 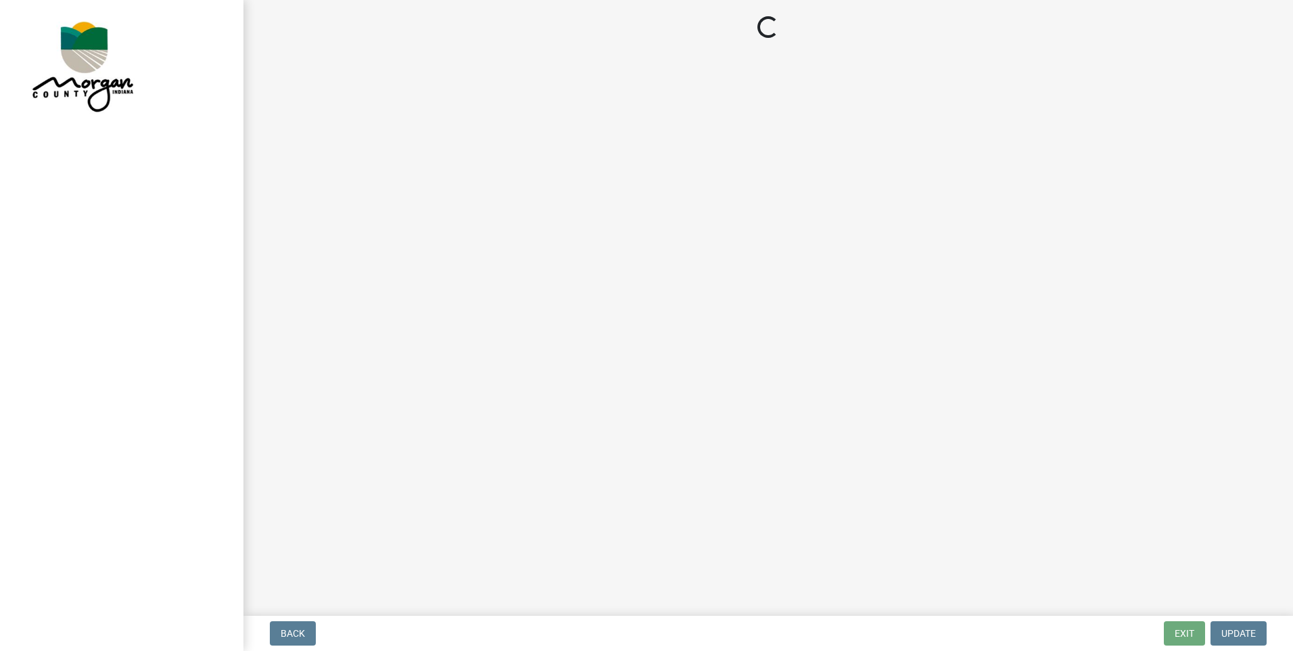 I want to click on span: Update, so click(x=1238, y=633).